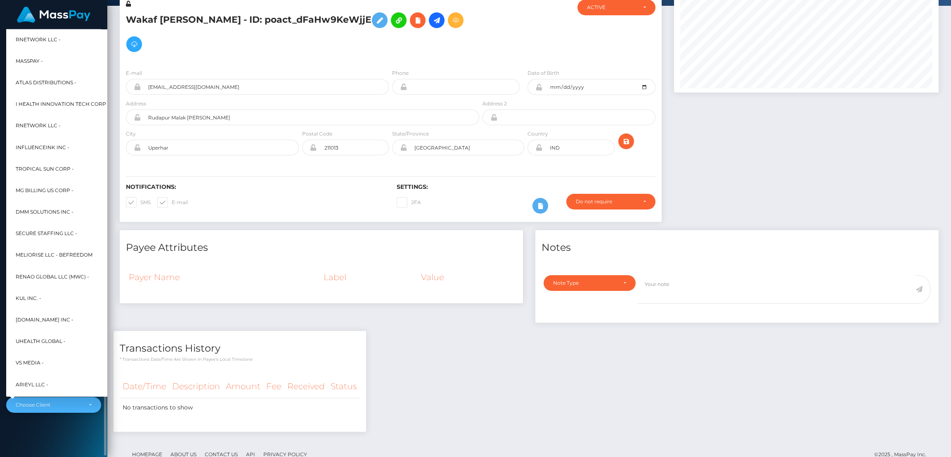  I want to click on button: Note Type, so click(589, 283).